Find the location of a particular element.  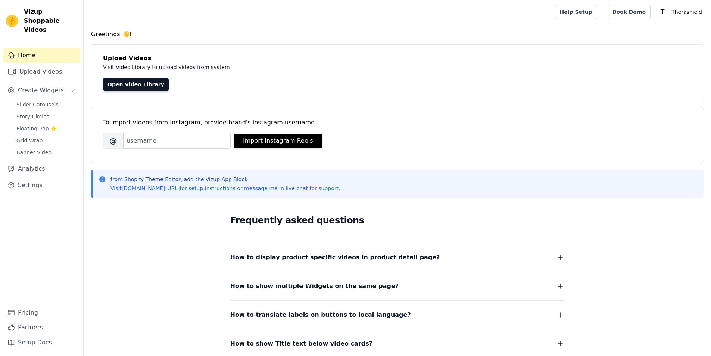

img: Vizup is located at coordinates (12, 21).